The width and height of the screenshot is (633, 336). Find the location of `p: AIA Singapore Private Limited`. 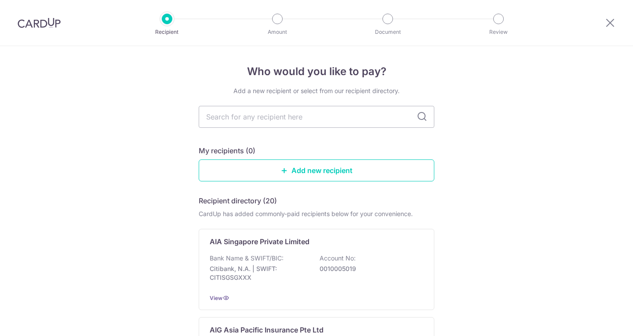

p: AIA Singapore Private Limited is located at coordinates (260, 242).